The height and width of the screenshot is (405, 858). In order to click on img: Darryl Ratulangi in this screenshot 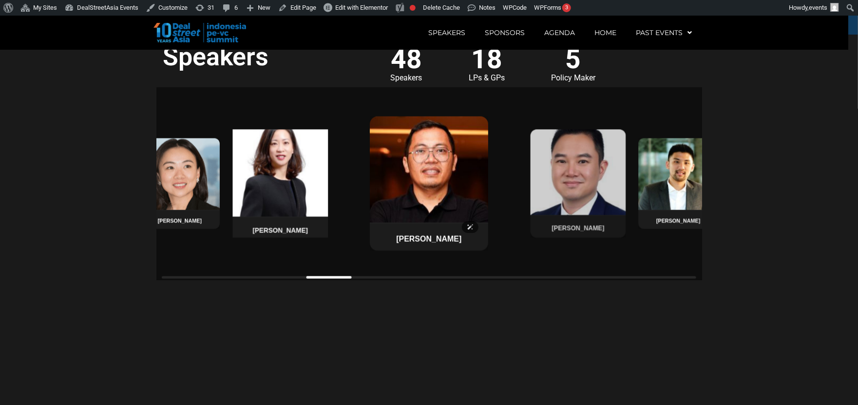, I will do `click(679, 174)`.